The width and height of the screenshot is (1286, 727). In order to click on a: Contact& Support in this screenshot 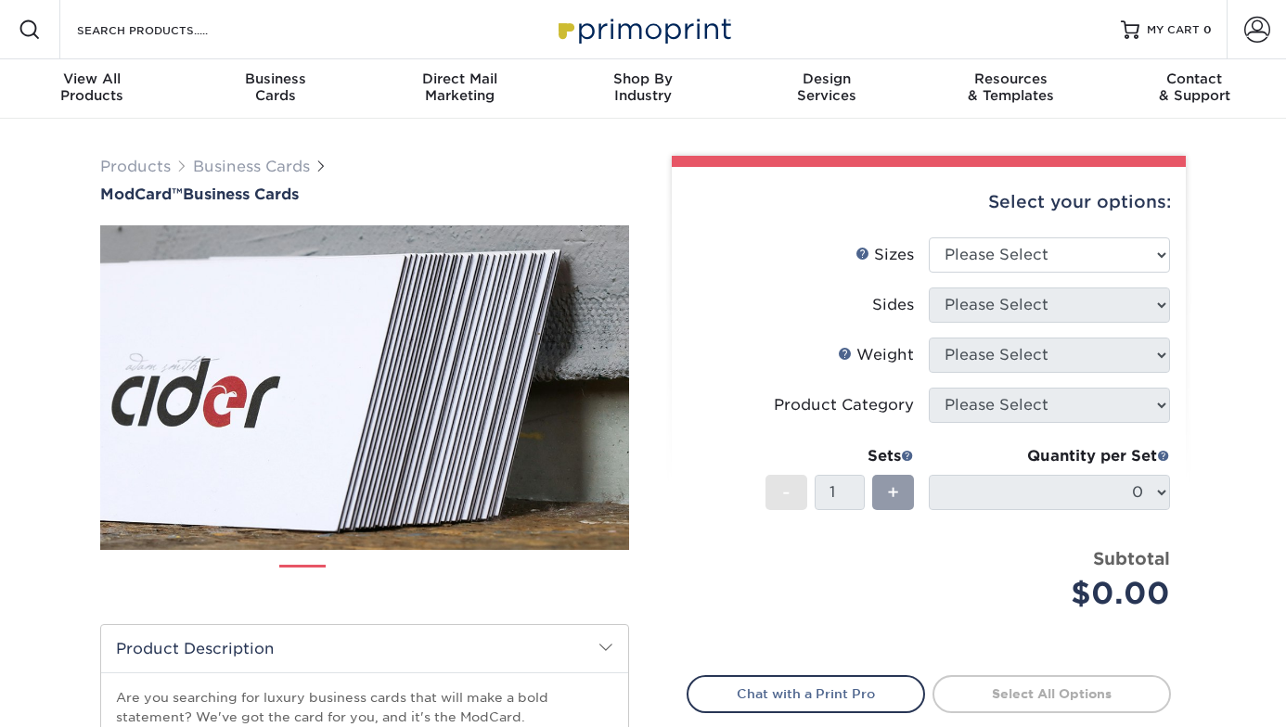, I will do `click(1194, 89)`.